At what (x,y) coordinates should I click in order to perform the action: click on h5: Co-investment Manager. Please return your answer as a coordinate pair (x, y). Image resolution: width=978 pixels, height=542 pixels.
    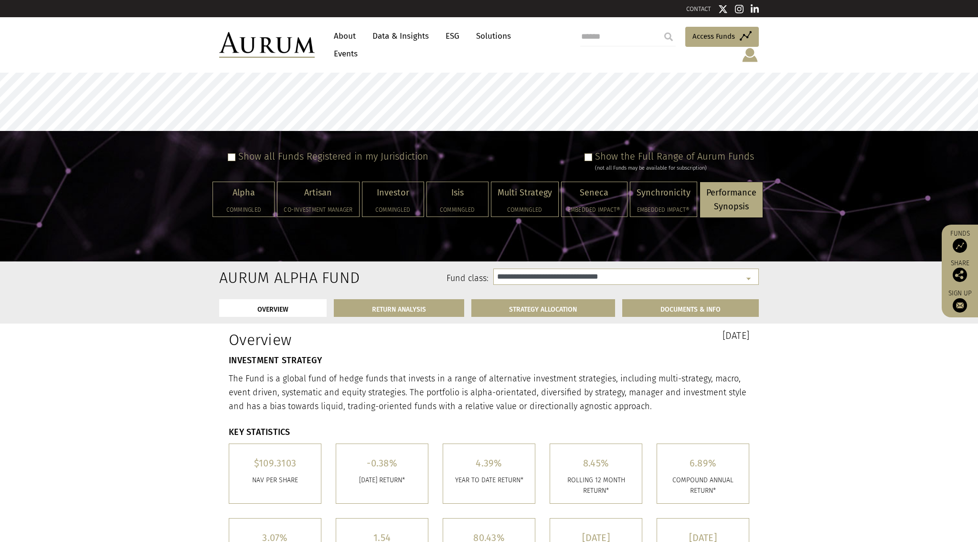
    Looking at the image, I should click on (318, 210).